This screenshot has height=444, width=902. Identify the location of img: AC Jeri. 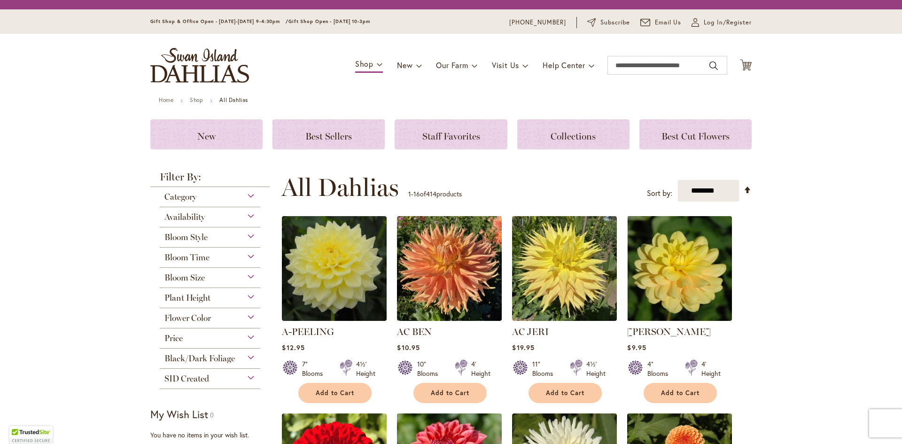
(564, 268).